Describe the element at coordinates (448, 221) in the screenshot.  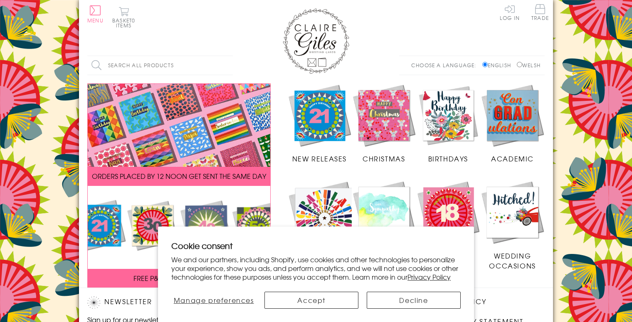
I see `a: Age Cards` at that location.